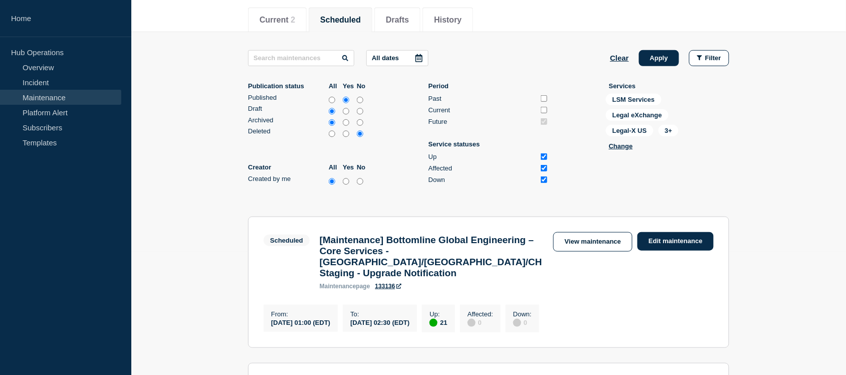  Describe the element at coordinates (669, 86) in the screenshot. I see `p: Services` at that location.